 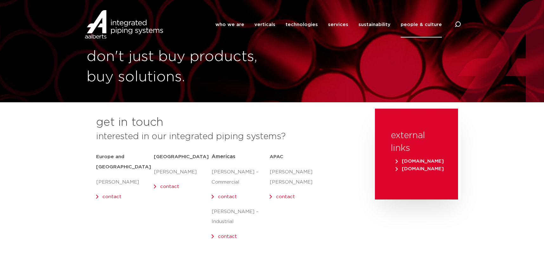 I want to click on a: who we are, so click(x=230, y=24).